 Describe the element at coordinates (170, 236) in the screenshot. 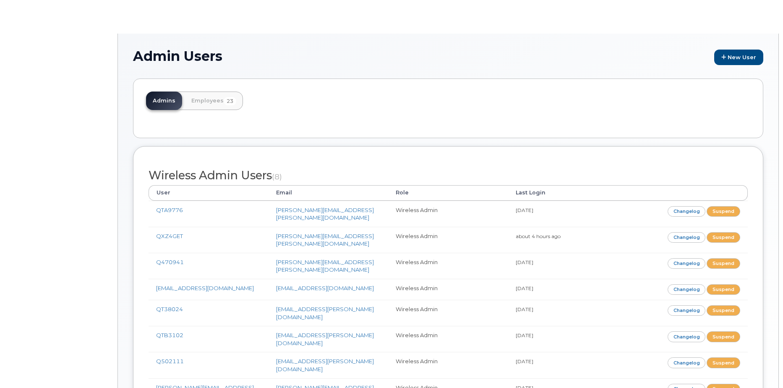

I see `a: QXZ4GET` at that location.